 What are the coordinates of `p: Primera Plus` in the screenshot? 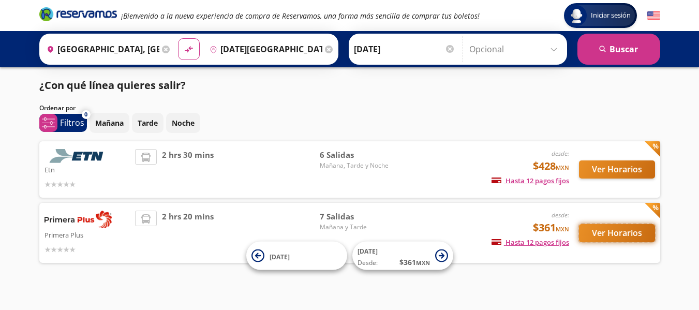 It's located at (87, 234).